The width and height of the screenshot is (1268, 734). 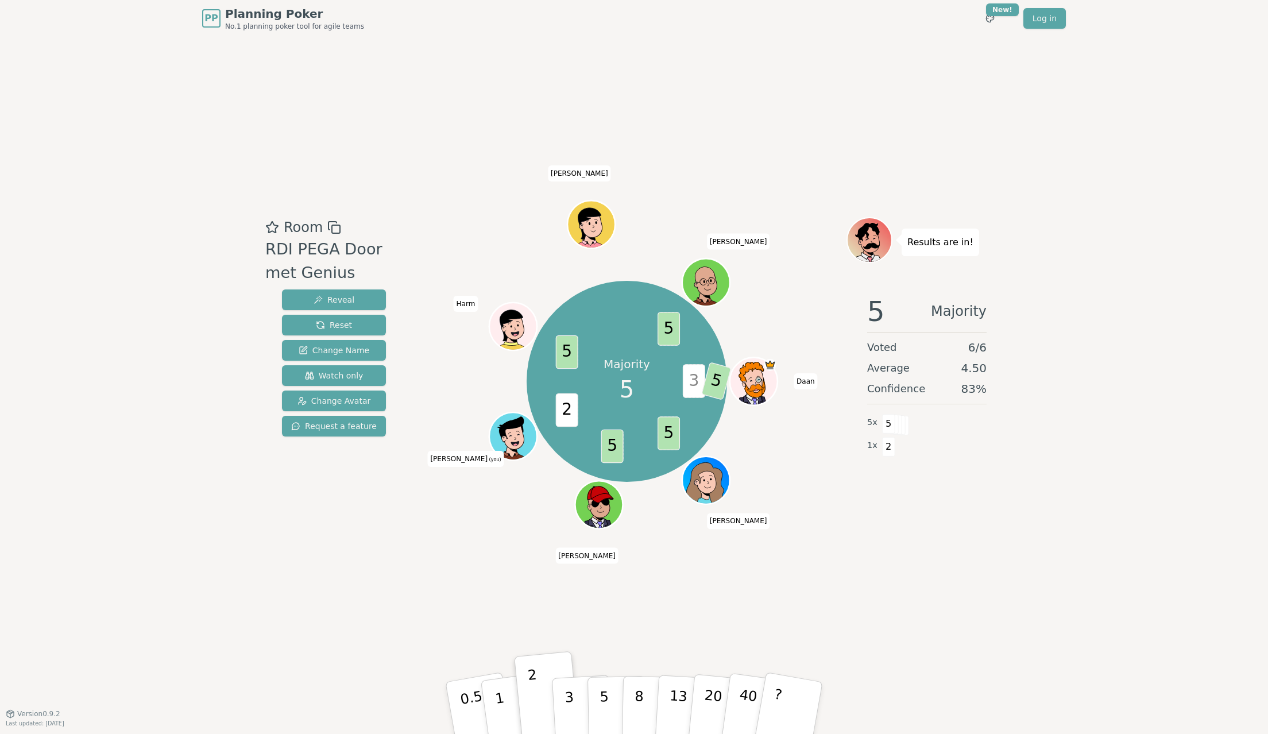 I want to click on span: Room, so click(x=303, y=227).